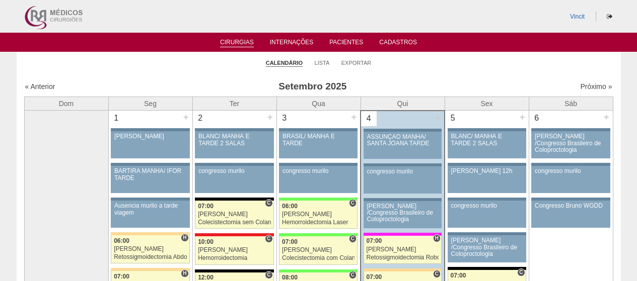  I want to click on a: BARTIRA MANHÃ/ IFOR TARDE, so click(150, 180).